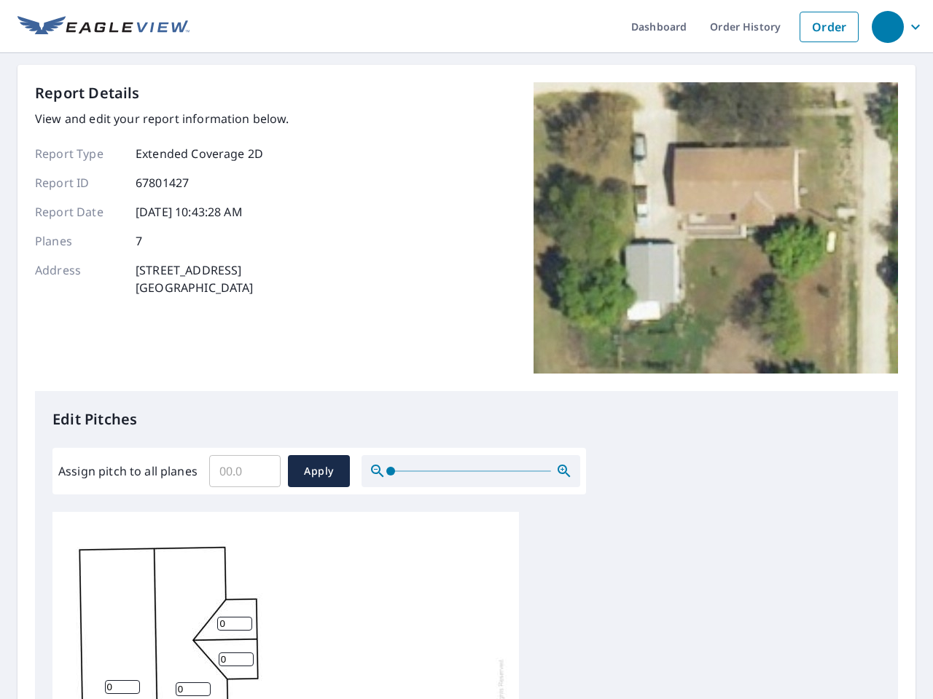 This screenshot has width=933, height=699. I want to click on input: 00.0, so click(245, 471).